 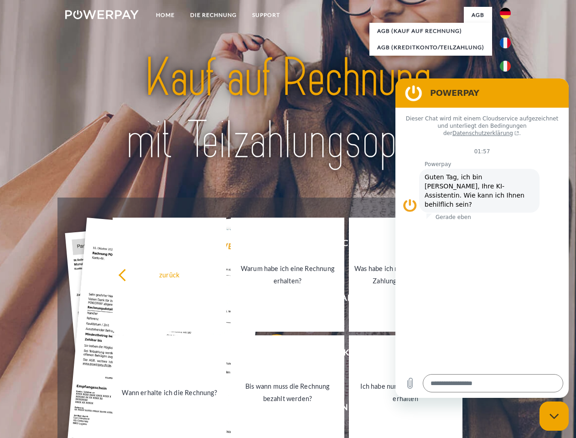 What do you see at coordinates (478, 15) in the screenshot?
I see `a: agb` at bounding box center [478, 15].